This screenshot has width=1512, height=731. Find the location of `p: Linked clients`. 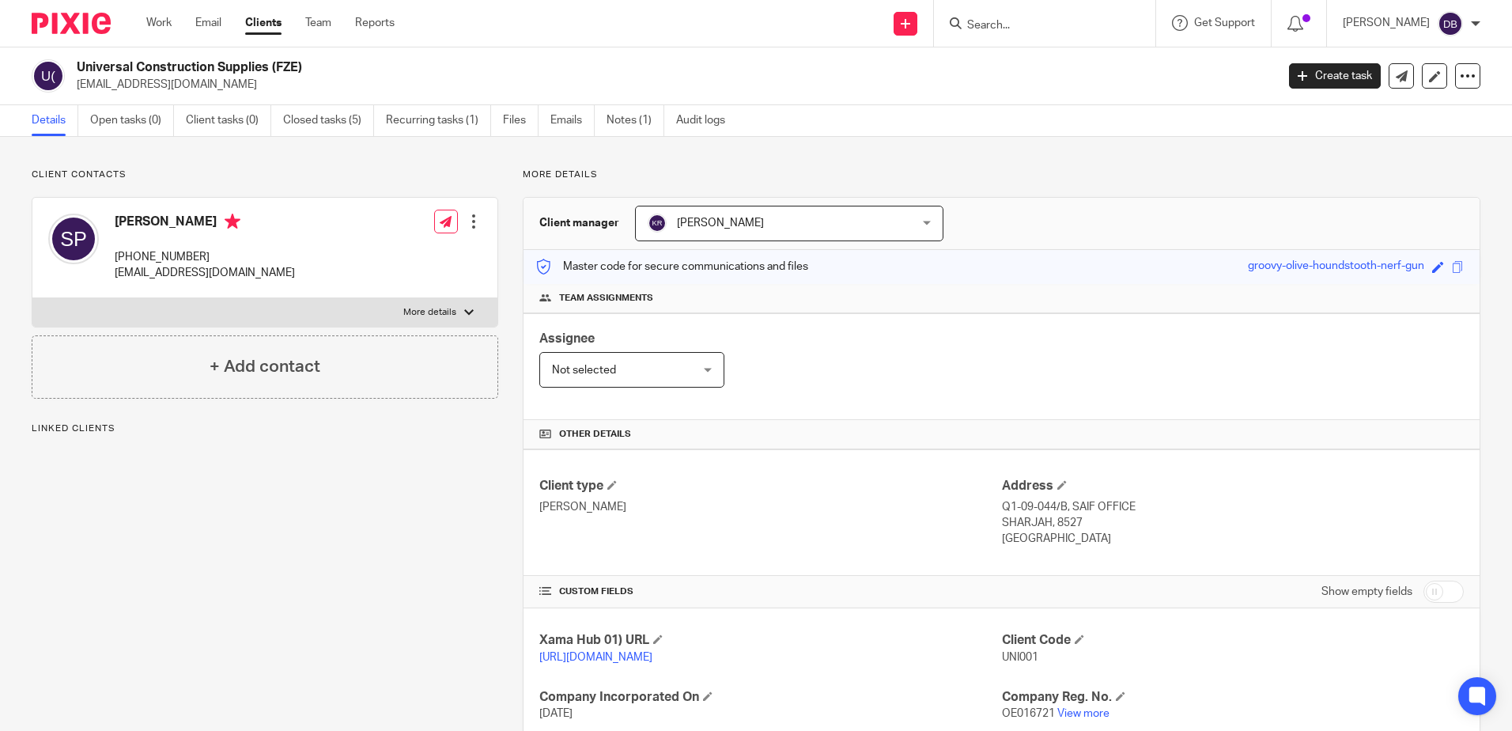

p: Linked clients is located at coordinates (265, 429).